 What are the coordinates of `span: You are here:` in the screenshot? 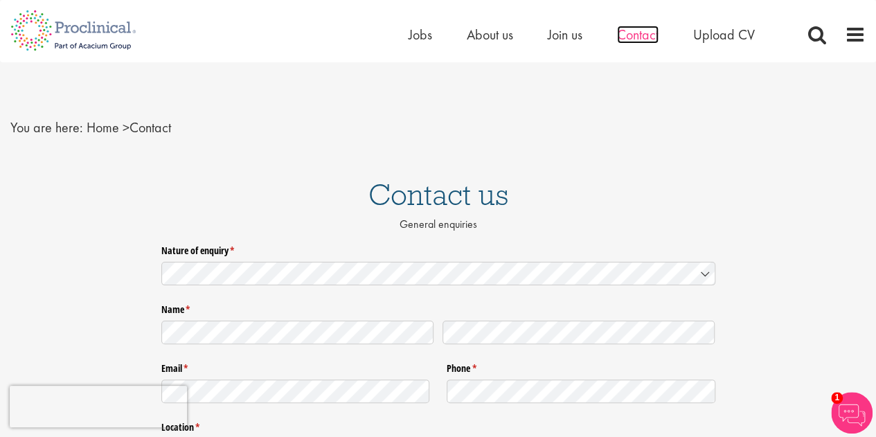 It's located at (46, 127).